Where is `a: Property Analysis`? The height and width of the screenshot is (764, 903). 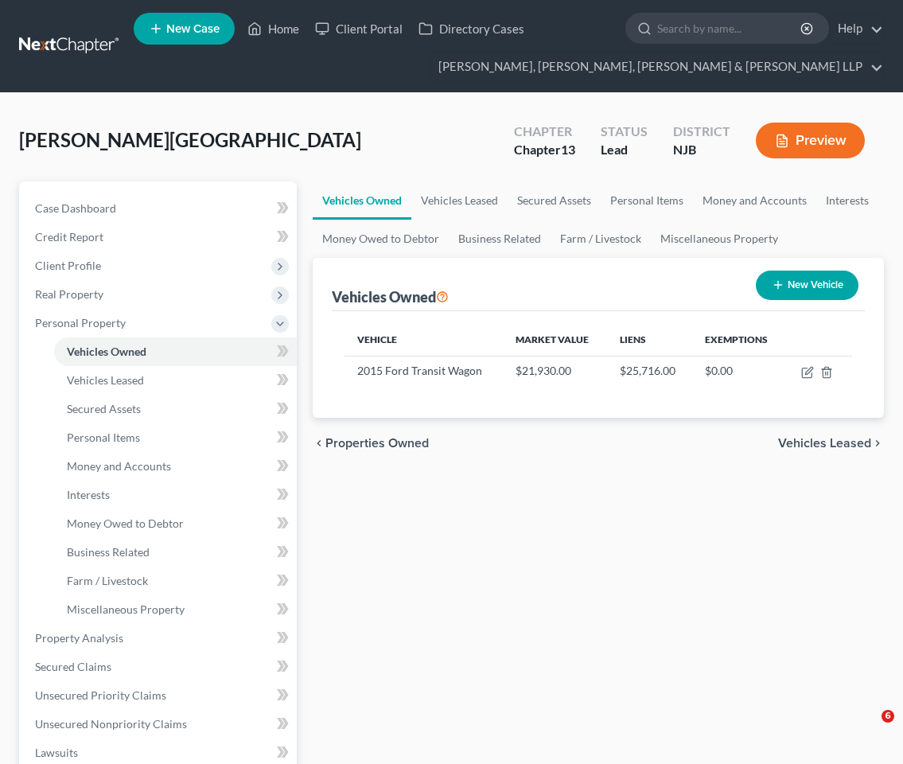
a: Property Analysis is located at coordinates (159, 638).